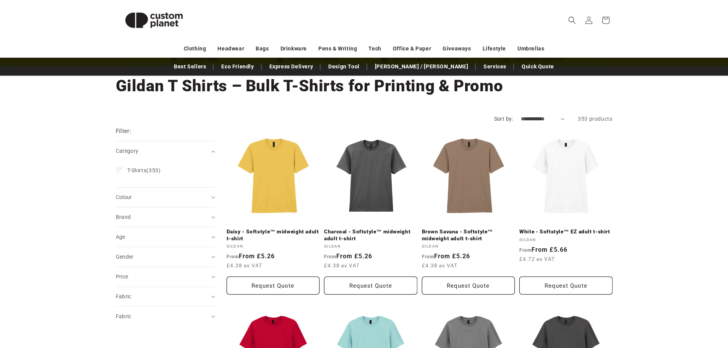 This screenshot has height=348, width=728. Describe the element at coordinates (166, 197) in the screenshot. I see `summary: Colour (0 selected)` at that location.